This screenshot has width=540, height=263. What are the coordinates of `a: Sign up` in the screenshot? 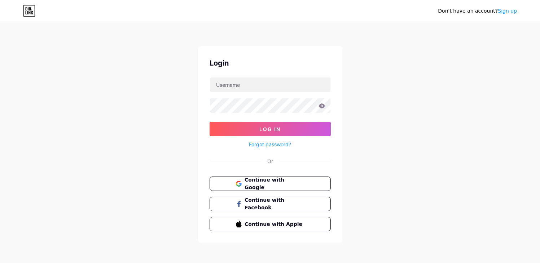 It's located at (507, 11).